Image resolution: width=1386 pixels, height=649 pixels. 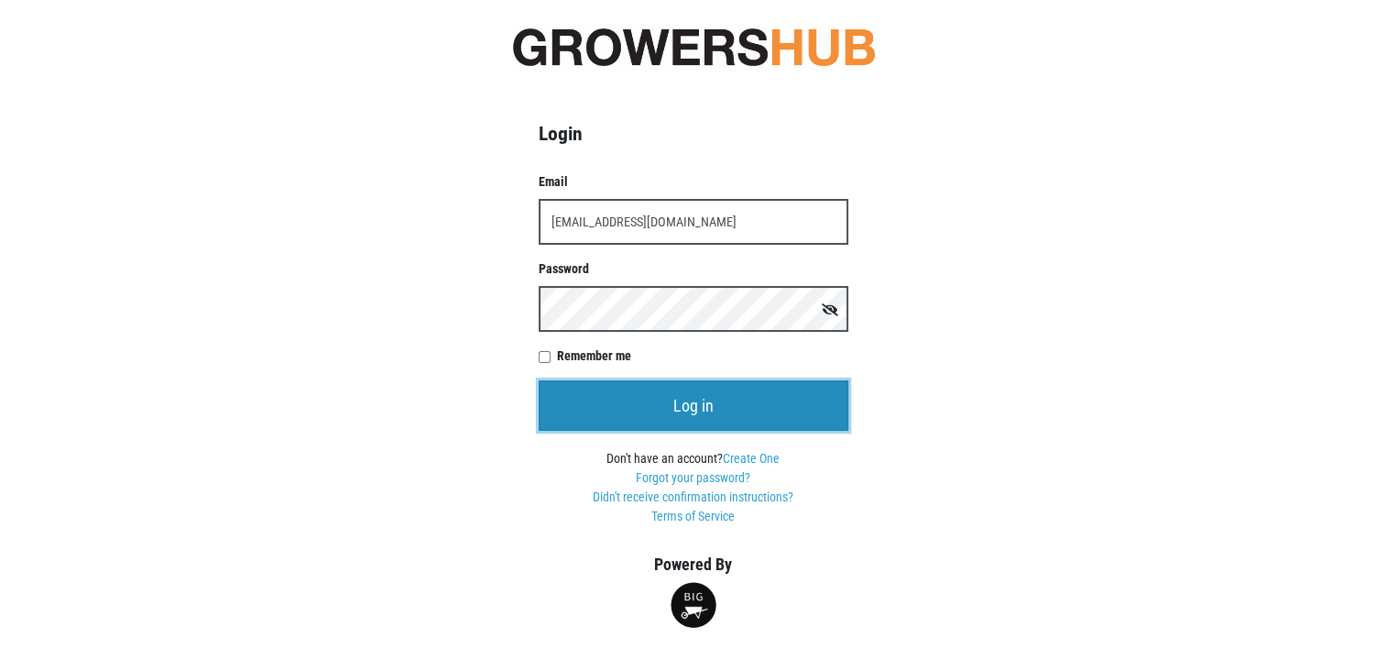 What do you see at coordinates (694, 487) in the screenshot?
I see `div: Don't have an account?` at bounding box center [694, 487].